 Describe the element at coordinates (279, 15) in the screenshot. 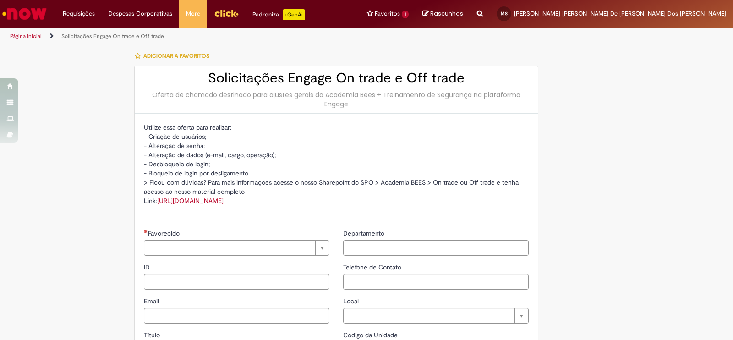

I see `div: Padroniza` at that location.